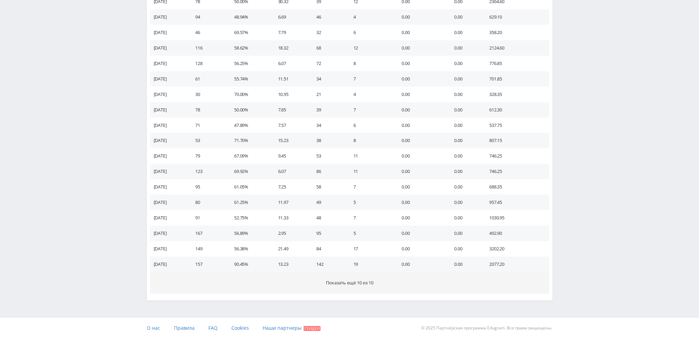 The width and height of the screenshot is (699, 338). I want to click on td: 48, so click(328, 218).